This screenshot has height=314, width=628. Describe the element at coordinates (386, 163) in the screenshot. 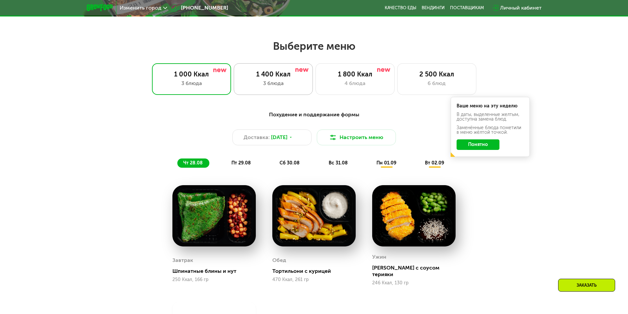

I see `span: пн 01.09` at that location.